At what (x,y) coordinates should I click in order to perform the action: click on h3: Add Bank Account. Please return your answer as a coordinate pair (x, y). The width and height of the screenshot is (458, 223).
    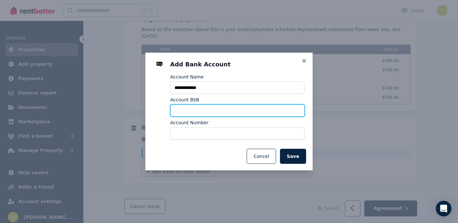
    Looking at the image, I should click on (238, 64).